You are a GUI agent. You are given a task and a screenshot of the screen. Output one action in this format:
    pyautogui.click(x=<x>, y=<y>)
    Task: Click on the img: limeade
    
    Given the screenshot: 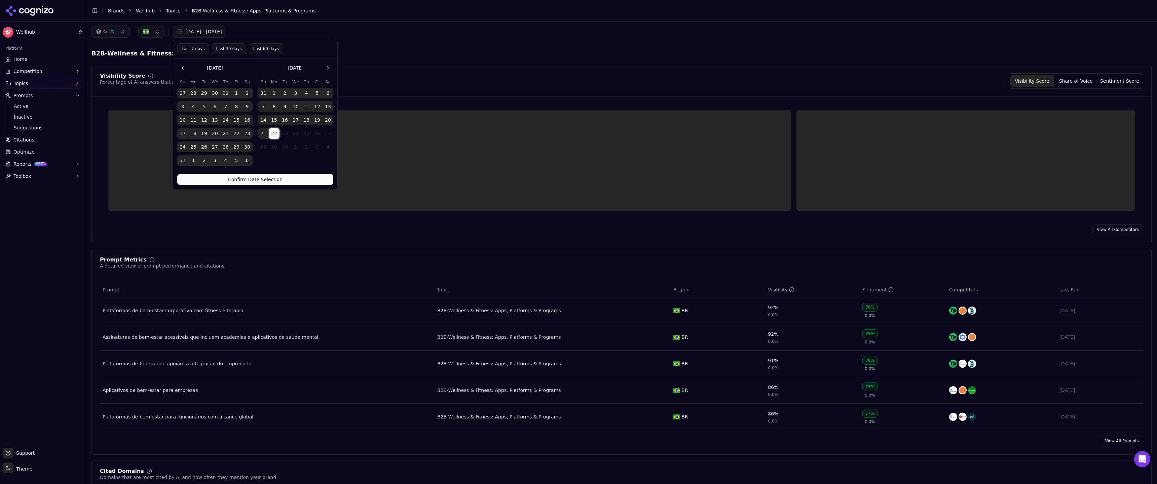 What is the action you would take?
    pyautogui.click(x=972, y=390)
    